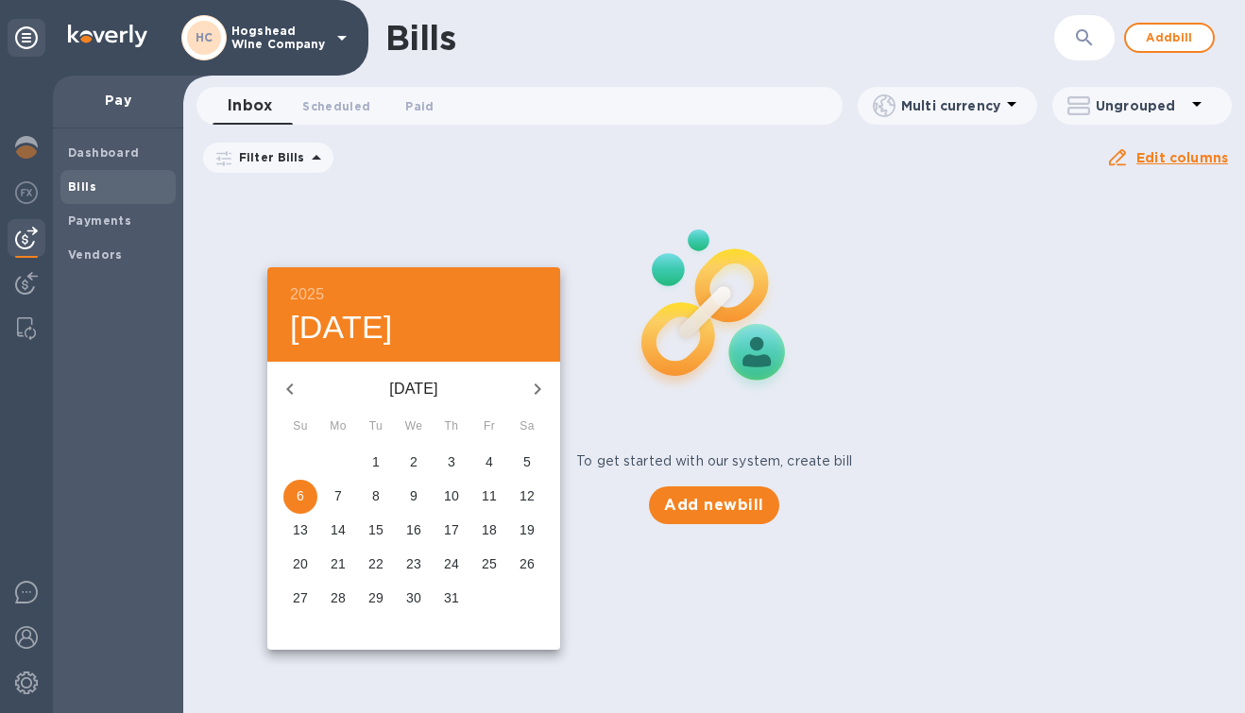  What do you see at coordinates (414, 598) in the screenshot?
I see `p: 30` at bounding box center [414, 598].